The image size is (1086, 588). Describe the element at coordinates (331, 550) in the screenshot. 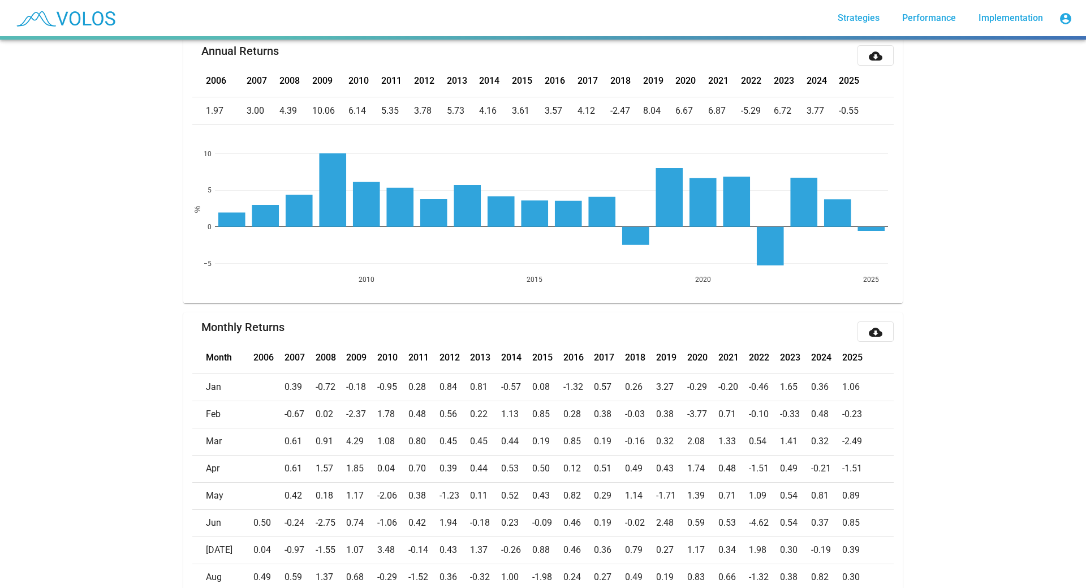

I see `td: -1.55` at that location.